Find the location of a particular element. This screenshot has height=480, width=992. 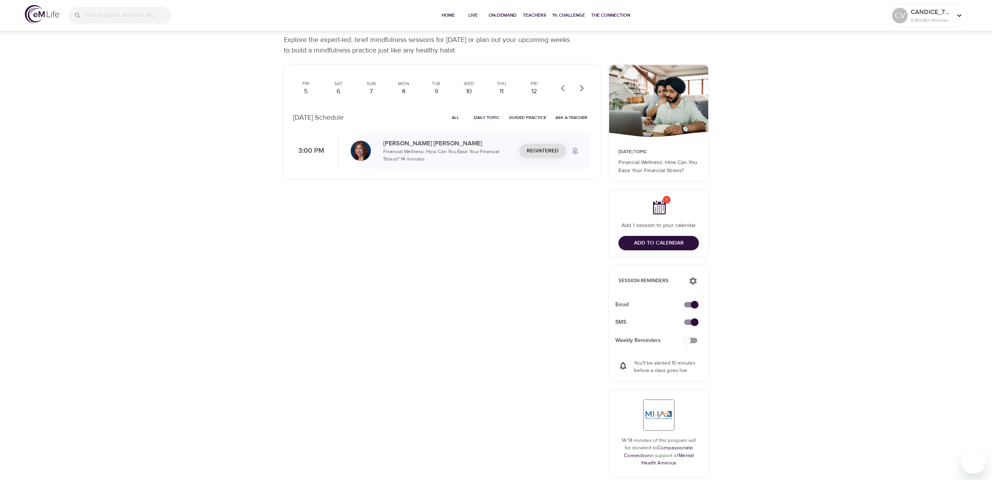

button: All is located at coordinates (455, 117).